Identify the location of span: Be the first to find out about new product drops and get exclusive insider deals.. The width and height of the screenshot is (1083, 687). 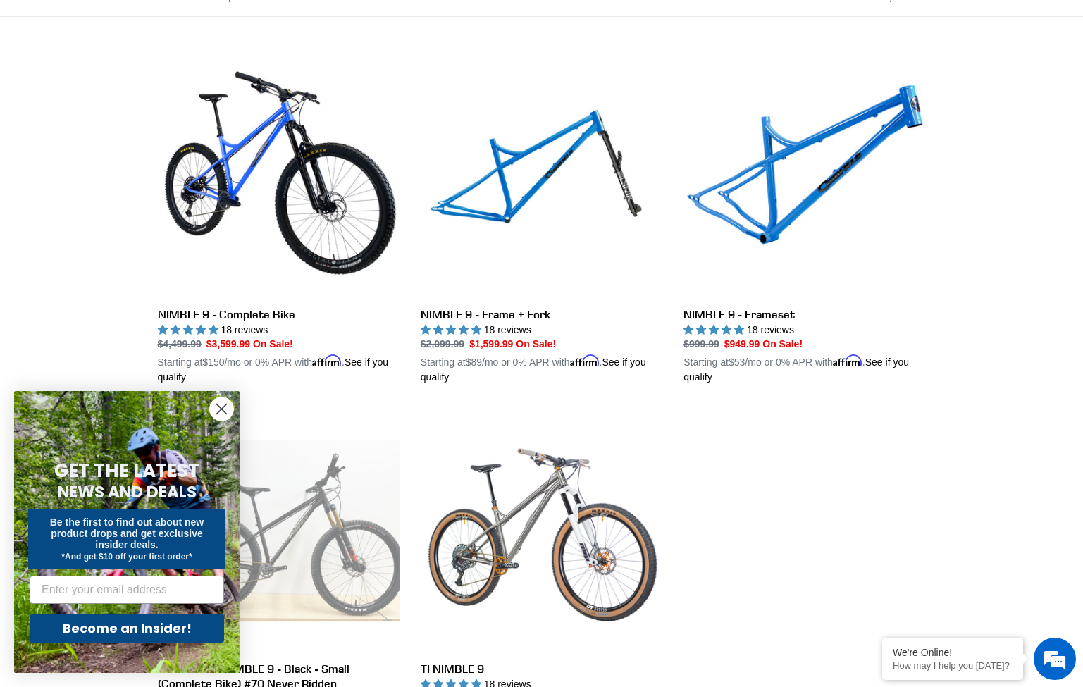
(127, 533).